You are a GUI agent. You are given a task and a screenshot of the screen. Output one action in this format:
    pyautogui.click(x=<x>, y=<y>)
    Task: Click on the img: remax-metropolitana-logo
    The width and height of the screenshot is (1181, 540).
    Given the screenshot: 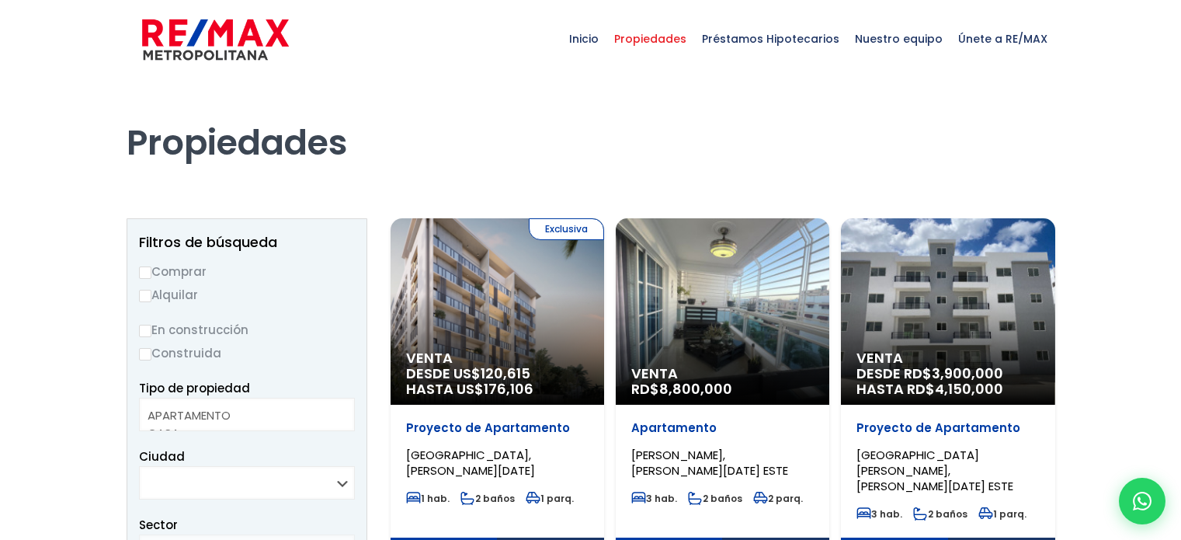 What is the action you would take?
    pyautogui.click(x=215, y=40)
    